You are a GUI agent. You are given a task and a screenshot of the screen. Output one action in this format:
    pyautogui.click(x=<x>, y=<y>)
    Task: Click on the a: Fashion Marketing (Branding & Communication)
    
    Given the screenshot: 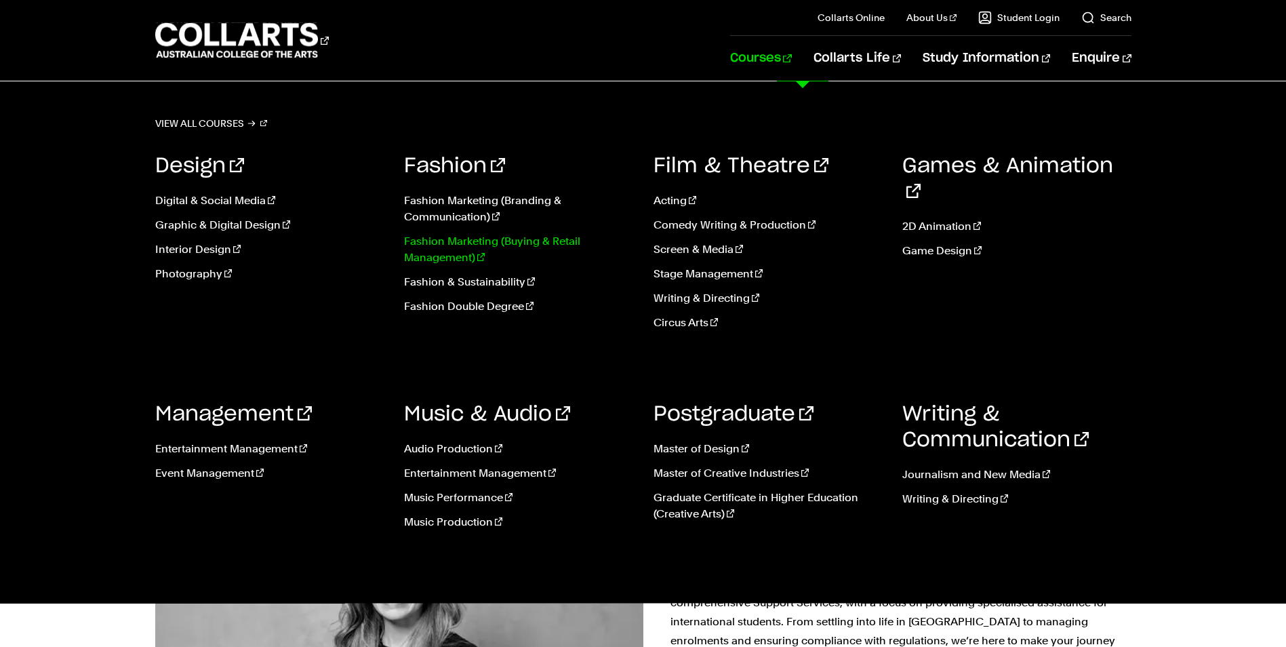 What is the action you would take?
    pyautogui.click(x=519, y=209)
    